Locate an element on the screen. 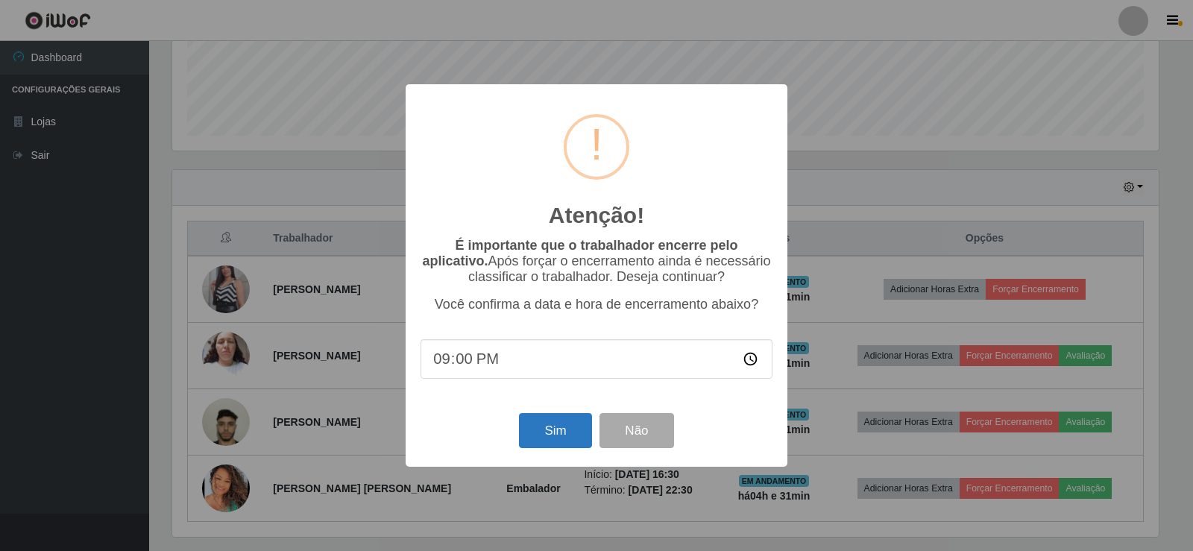 Image resolution: width=1193 pixels, height=551 pixels. button: Sim is located at coordinates (555, 430).